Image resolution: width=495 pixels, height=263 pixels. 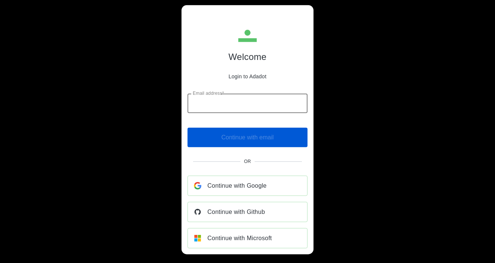 I want to click on span: Or, so click(x=248, y=161).